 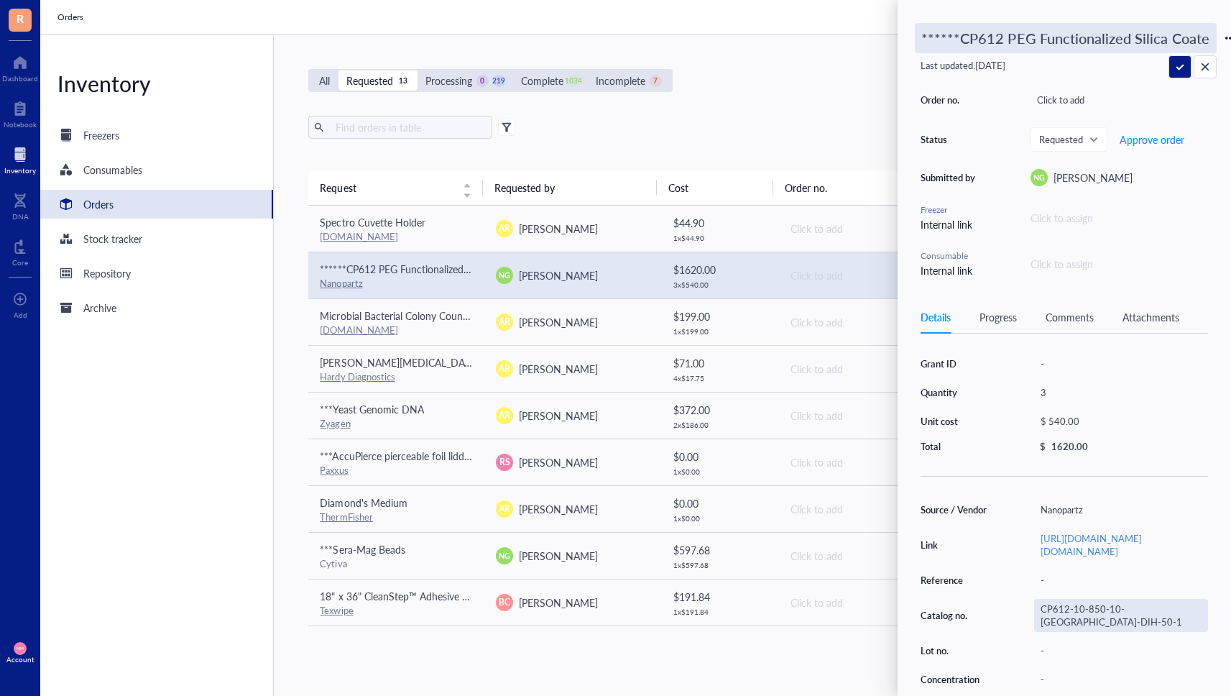 I want to click on div: Quantity, so click(x=957, y=392).